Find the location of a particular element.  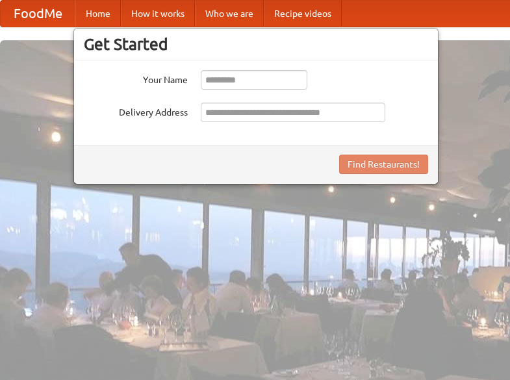

a: How it works is located at coordinates (158, 14).